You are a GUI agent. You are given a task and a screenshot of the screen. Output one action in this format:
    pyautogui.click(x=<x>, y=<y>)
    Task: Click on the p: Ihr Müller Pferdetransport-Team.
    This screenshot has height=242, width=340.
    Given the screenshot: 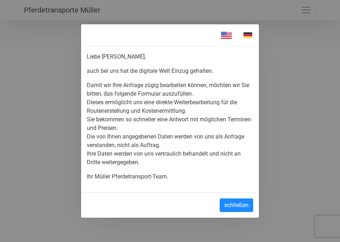 What is the action you would take?
    pyautogui.click(x=170, y=177)
    